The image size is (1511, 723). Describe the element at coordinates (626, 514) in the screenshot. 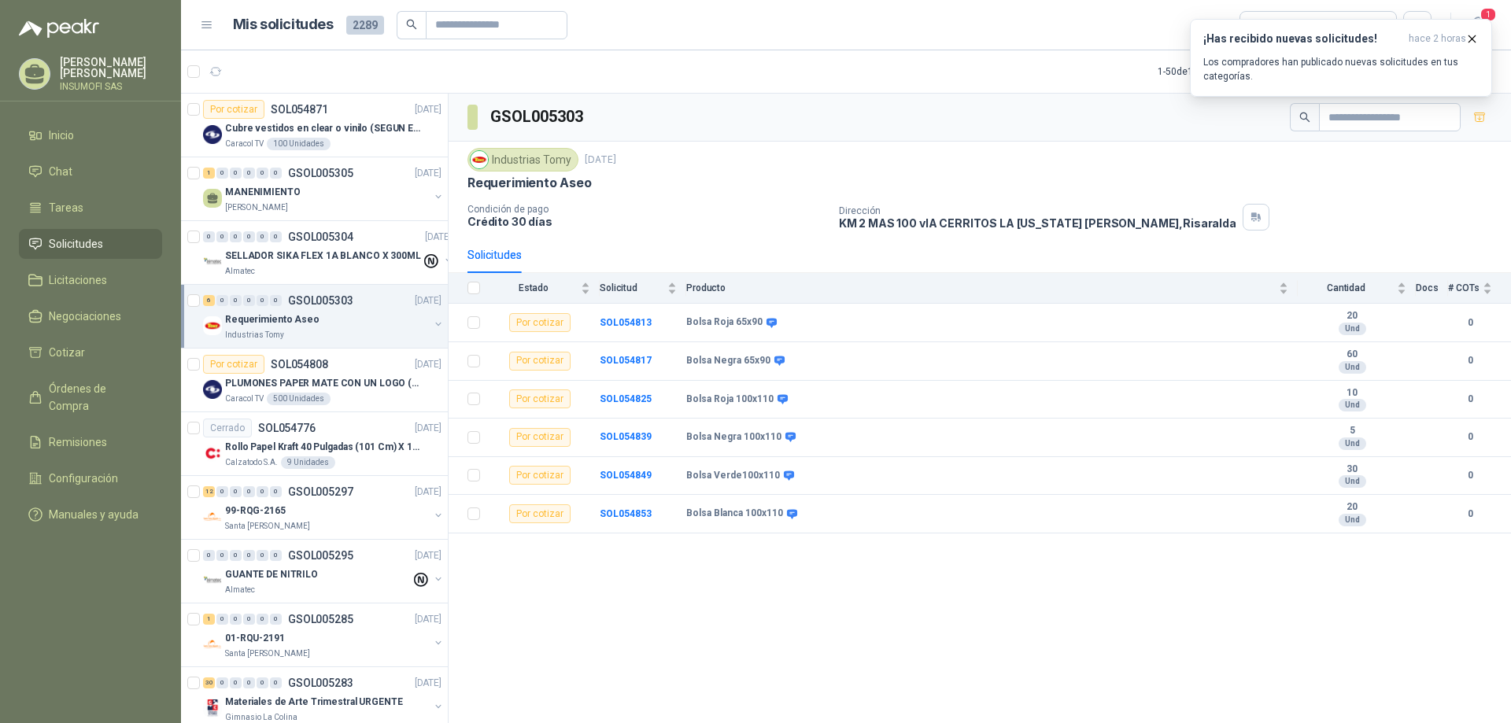

I see `b: SOL054853` at that location.